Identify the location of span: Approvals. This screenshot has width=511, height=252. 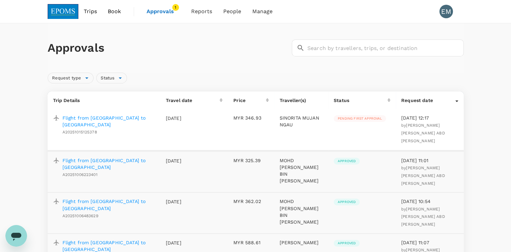
(163, 11).